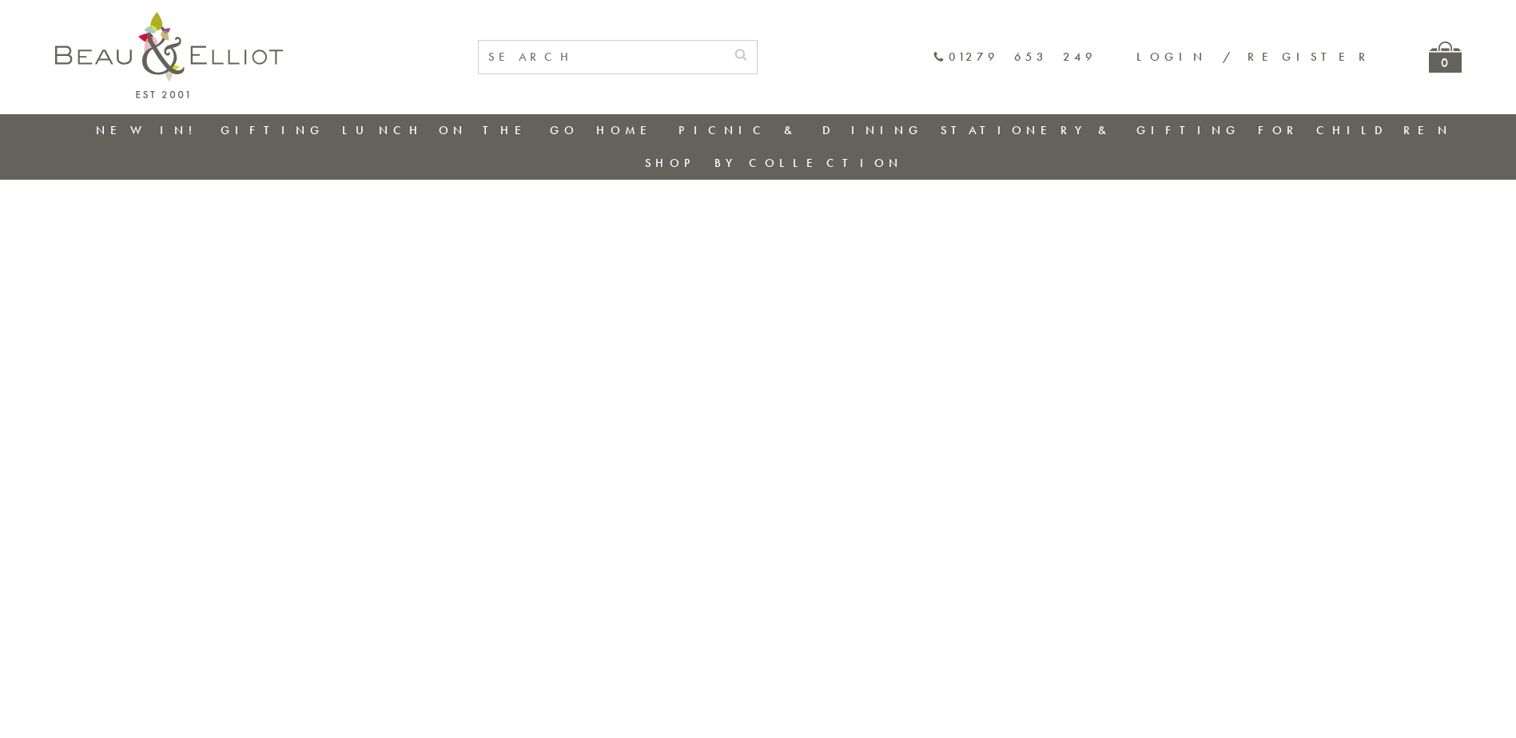 This screenshot has width=1516, height=738. What do you see at coordinates (1445, 57) in the screenshot?
I see `a: 0` at bounding box center [1445, 57].